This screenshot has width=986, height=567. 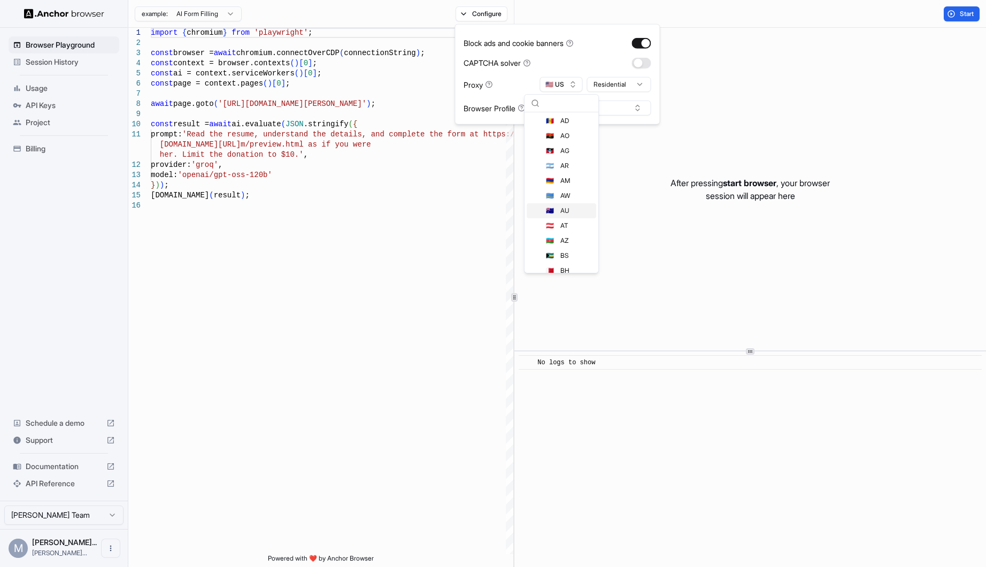 I want to click on span: Browser Playground, so click(x=70, y=45).